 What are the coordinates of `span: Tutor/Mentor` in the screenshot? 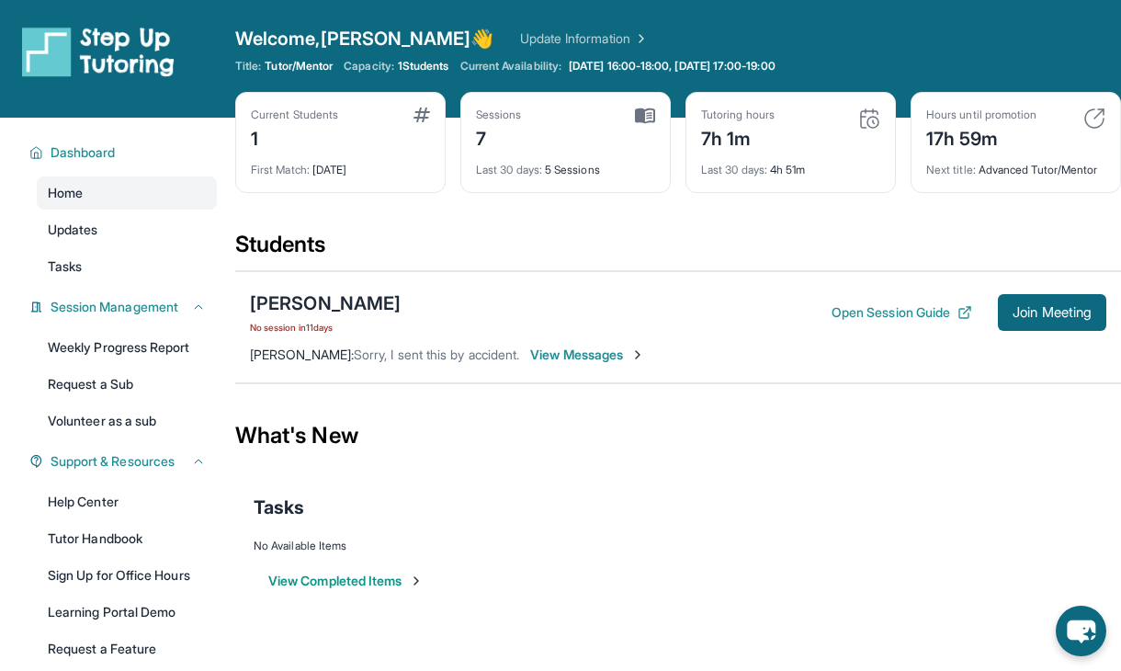 It's located at (299, 66).